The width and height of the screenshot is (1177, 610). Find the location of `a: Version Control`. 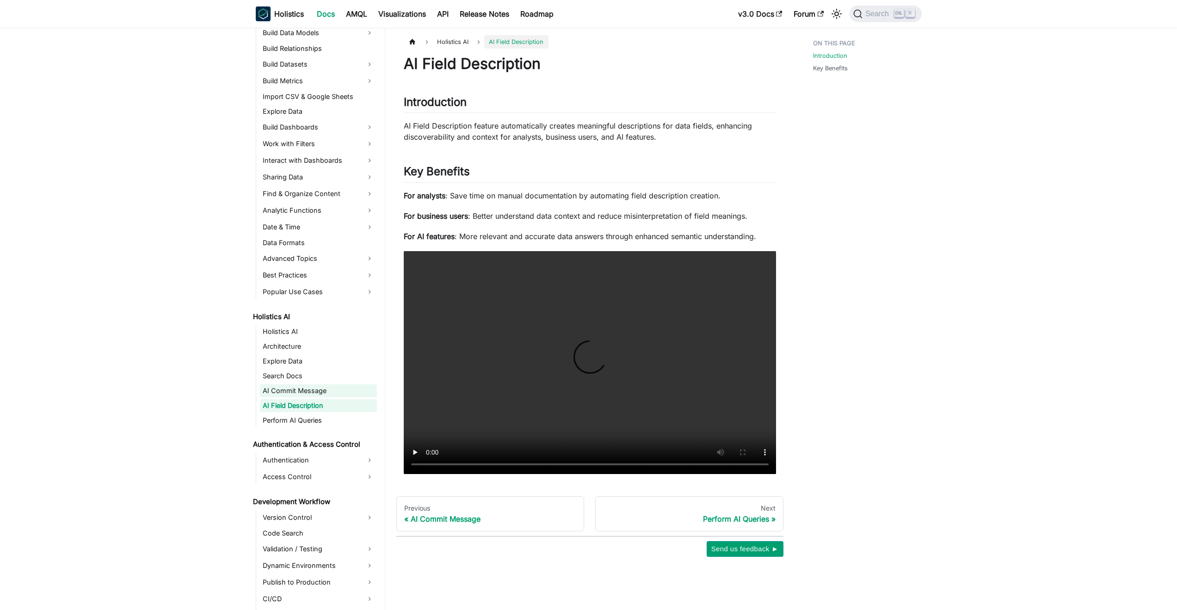

a: Version Control is located at coordinates (318, 517).